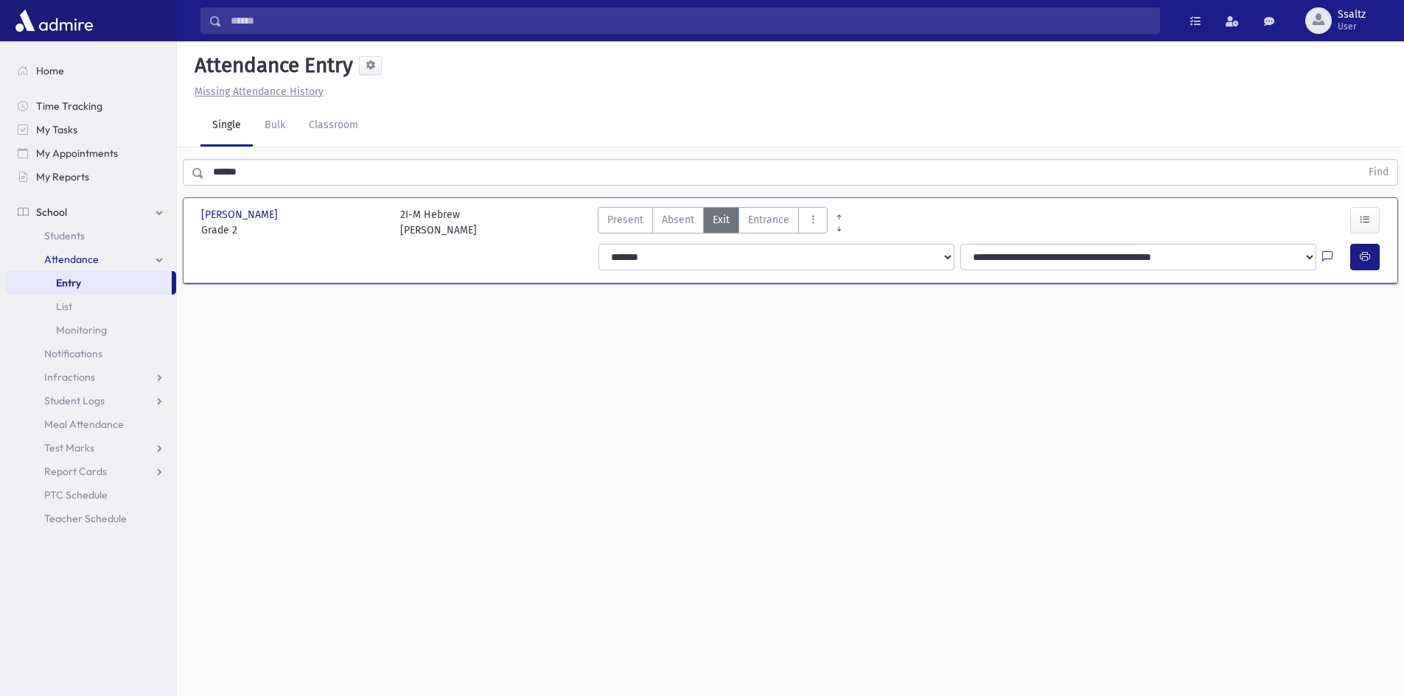  I want to click on a: Notifications, so click(91, 354).